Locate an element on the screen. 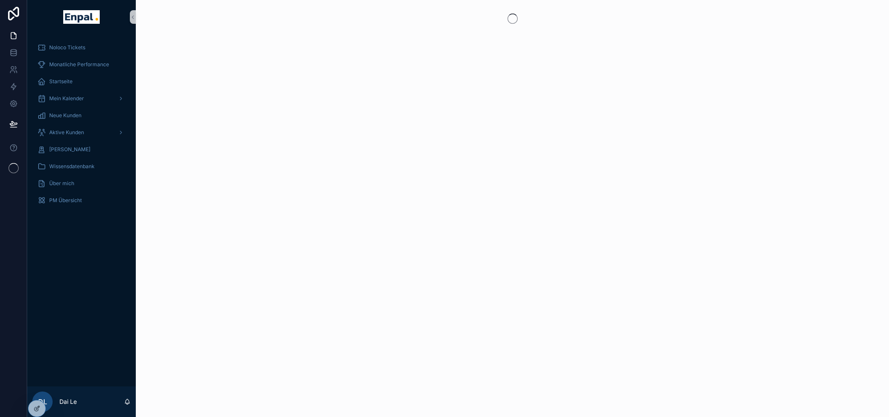  span: Neue Kunden is located at coordinates (65, 115).